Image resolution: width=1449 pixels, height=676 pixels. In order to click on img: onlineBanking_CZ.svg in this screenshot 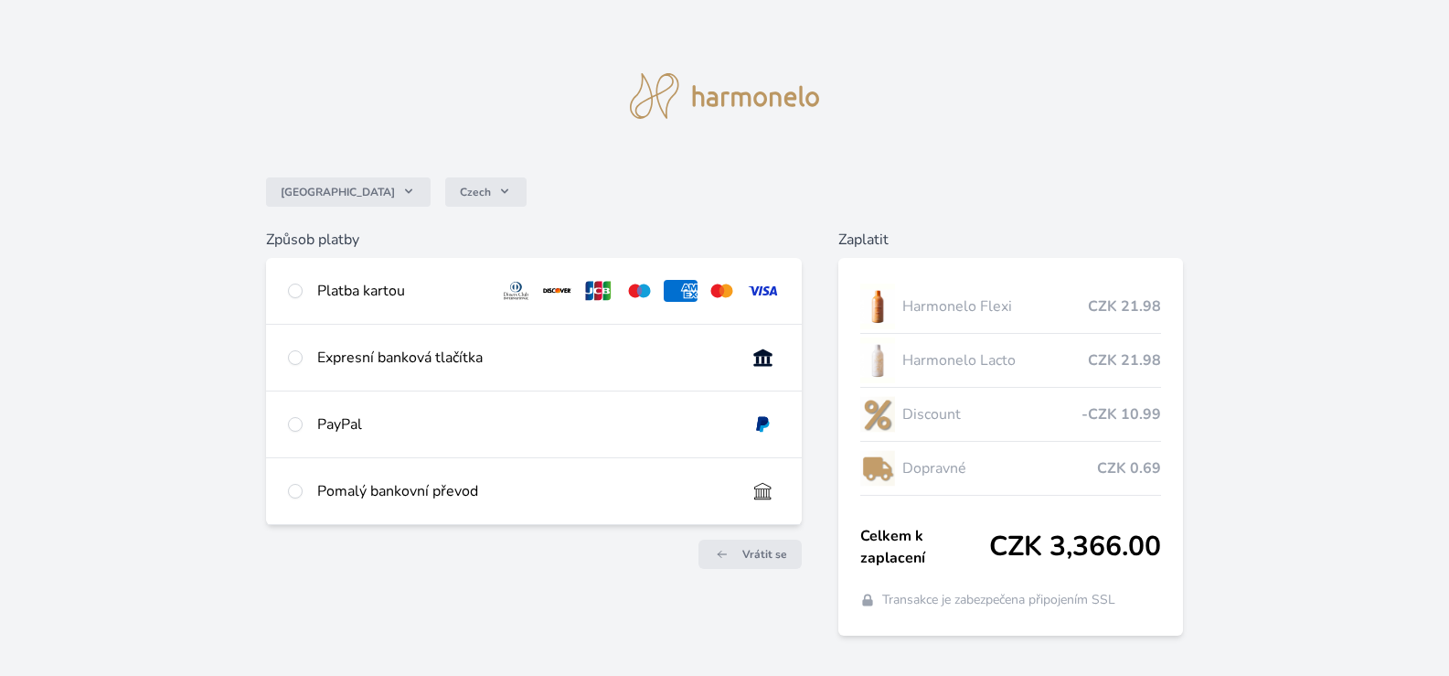, I will do `click(763, 358)`.